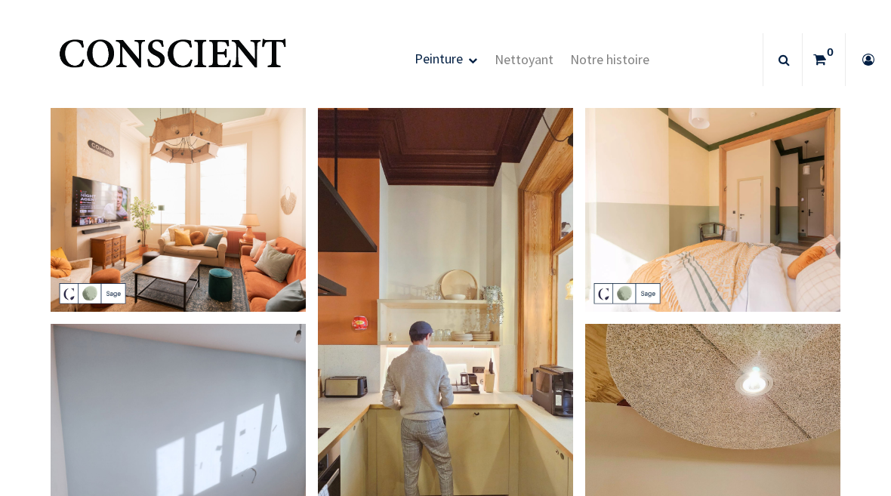 Image resolution: width=891 pixels, height=496 pixels. I want to click on img: Conscient, so click(172, 60).